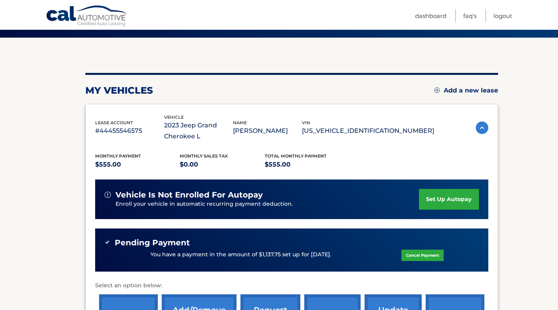 The height and width of the screenshot is (310, 558). I want to click on img: check-green.svg, so click(107, 242).